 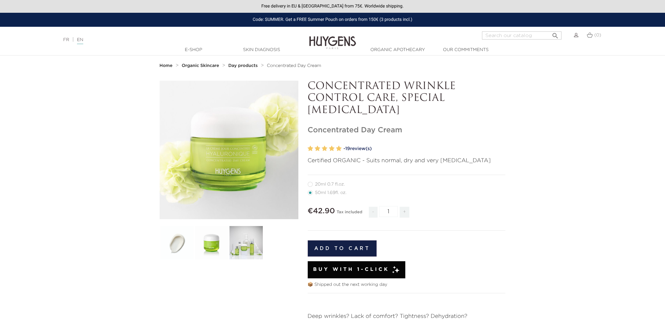 What do you see at coordinates (317, 149) in the screenshot?
I see `label: 2` at bounding box center [317, 149].